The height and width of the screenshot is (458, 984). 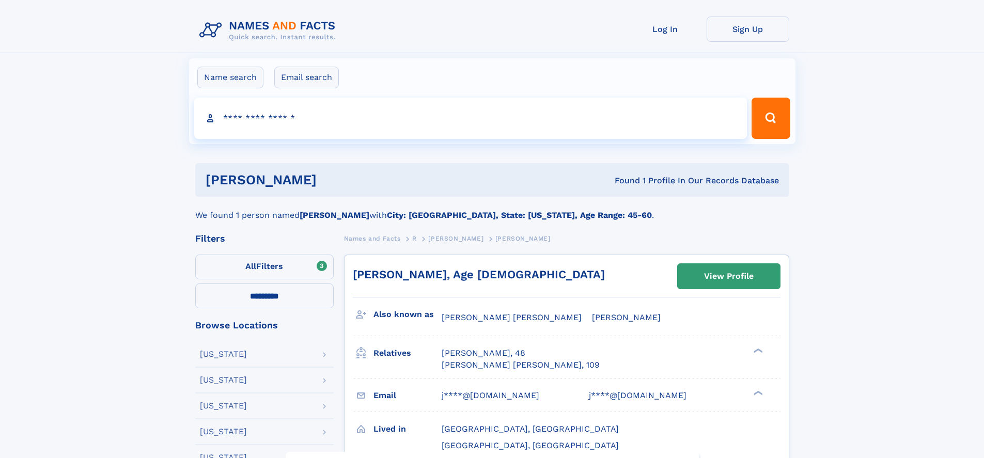 I want to click on button: Search Button, so click(x=770, y=118).